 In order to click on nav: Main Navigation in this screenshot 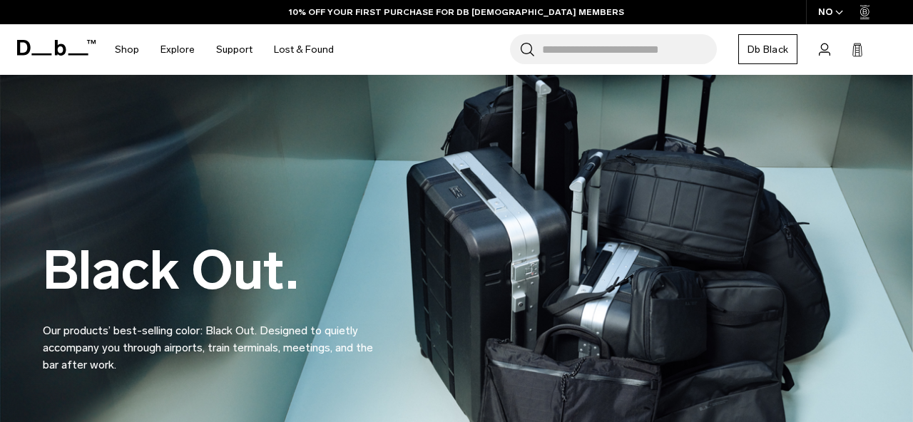, I will do `click(224, 49)`.